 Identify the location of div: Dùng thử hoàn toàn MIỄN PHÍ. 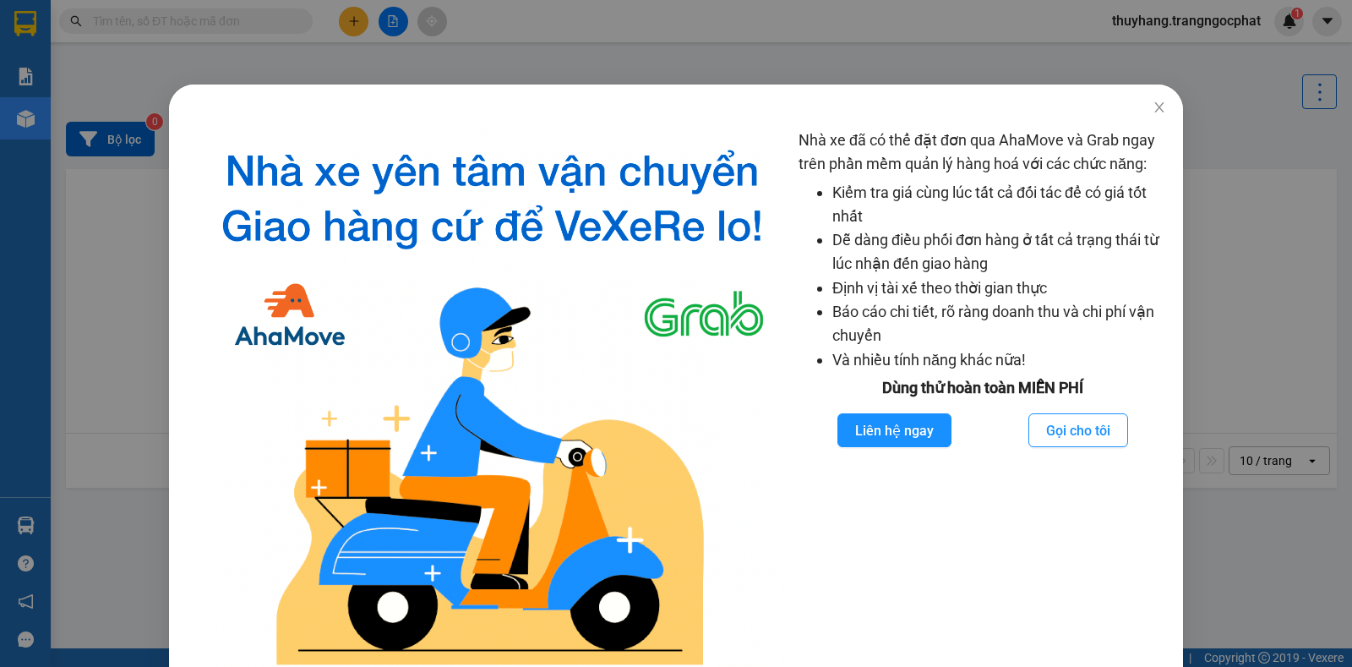
(982, 388).